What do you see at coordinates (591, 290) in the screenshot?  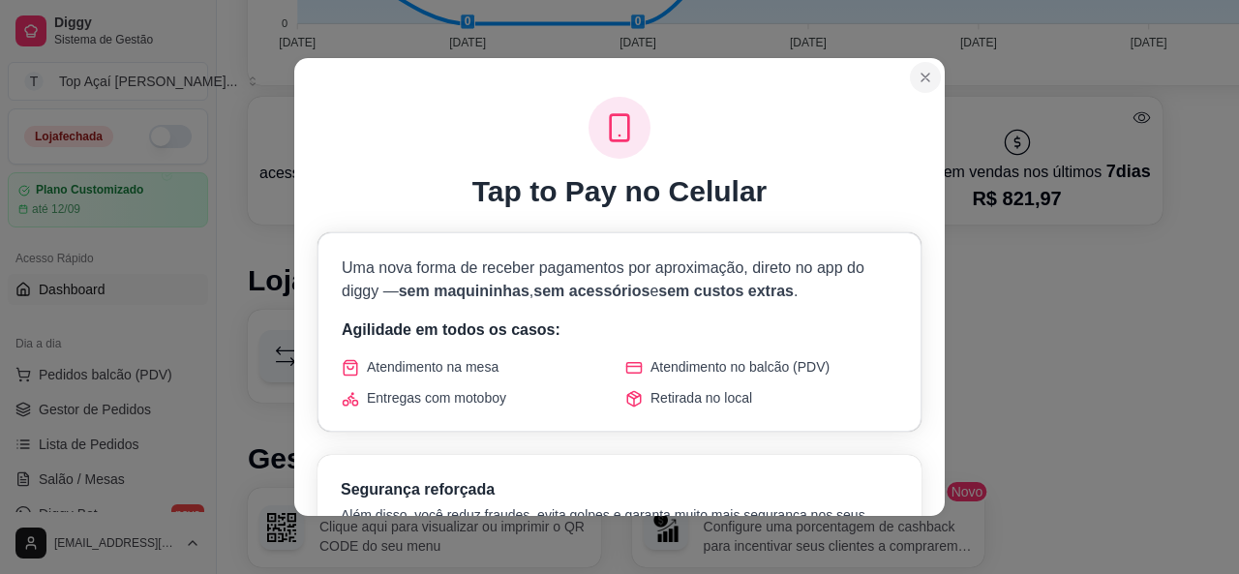 I see `span: sem acessórios` at bounding box center [591, 290].